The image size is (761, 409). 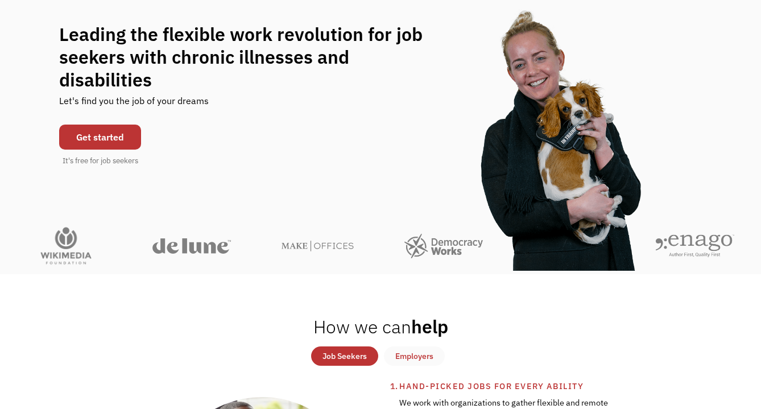 I want to click on div: Job Seekers, so click(x=345, y=356).